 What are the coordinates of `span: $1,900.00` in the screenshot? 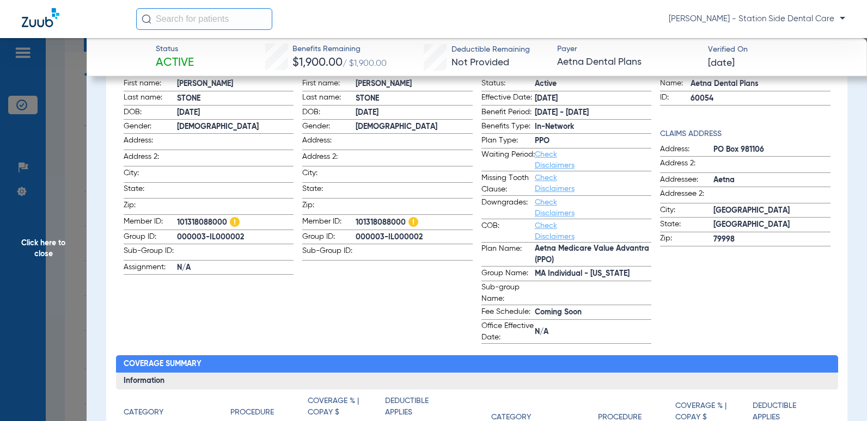 It's located at (317, 63).